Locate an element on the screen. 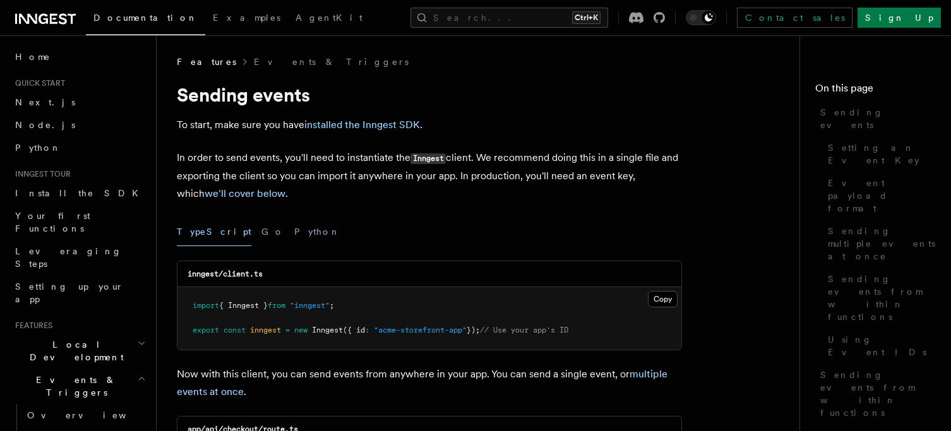 This screenshot has width=951, height=431. button: Events & Triggers is located at coordinates (79, 386).